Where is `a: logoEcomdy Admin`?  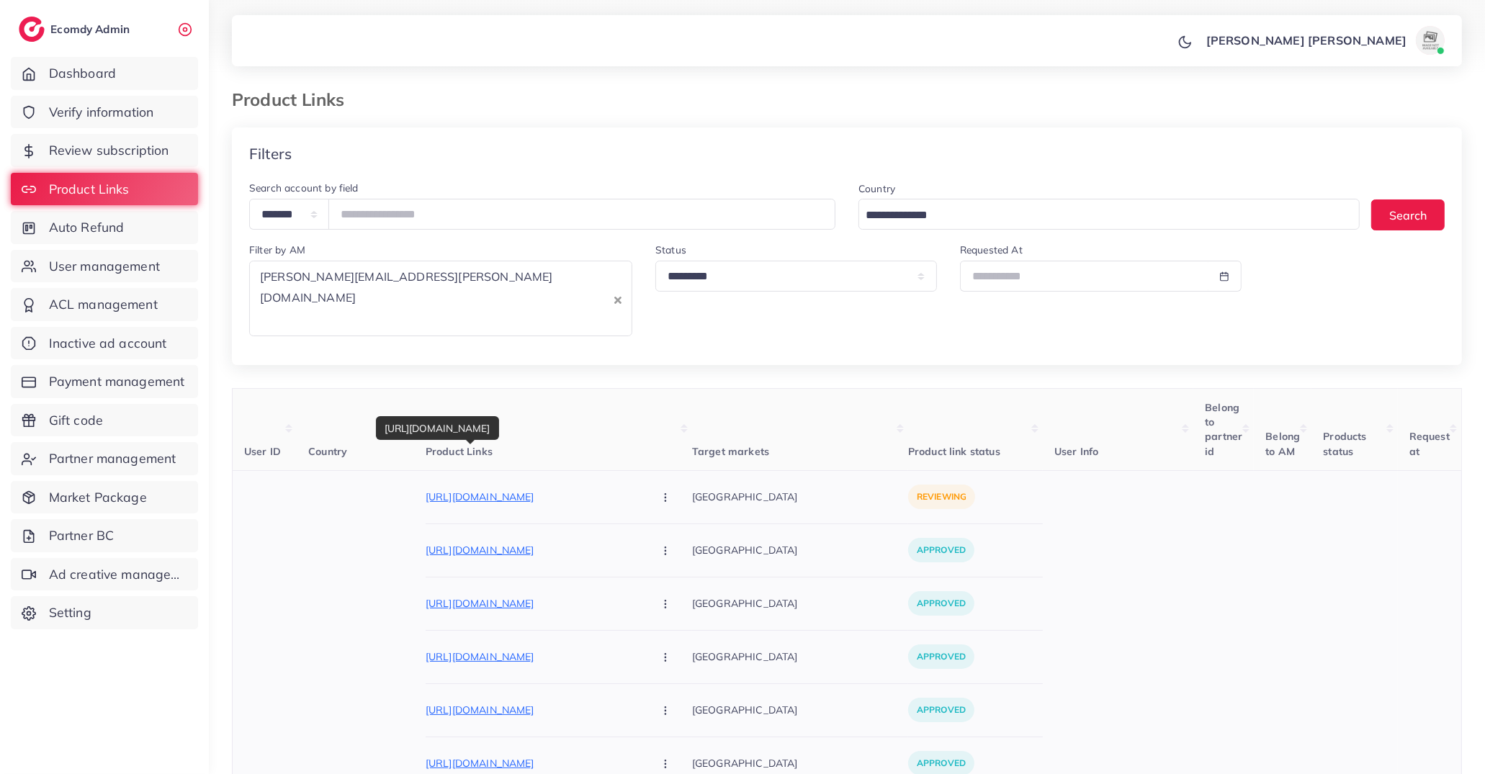 a: logoEcomdy Admin is located at coordinates (76, 29).